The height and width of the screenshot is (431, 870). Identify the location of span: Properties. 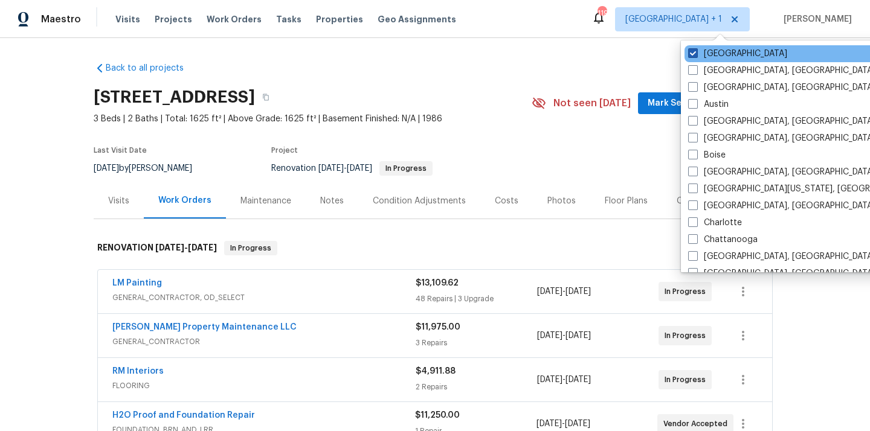
(339, 19).